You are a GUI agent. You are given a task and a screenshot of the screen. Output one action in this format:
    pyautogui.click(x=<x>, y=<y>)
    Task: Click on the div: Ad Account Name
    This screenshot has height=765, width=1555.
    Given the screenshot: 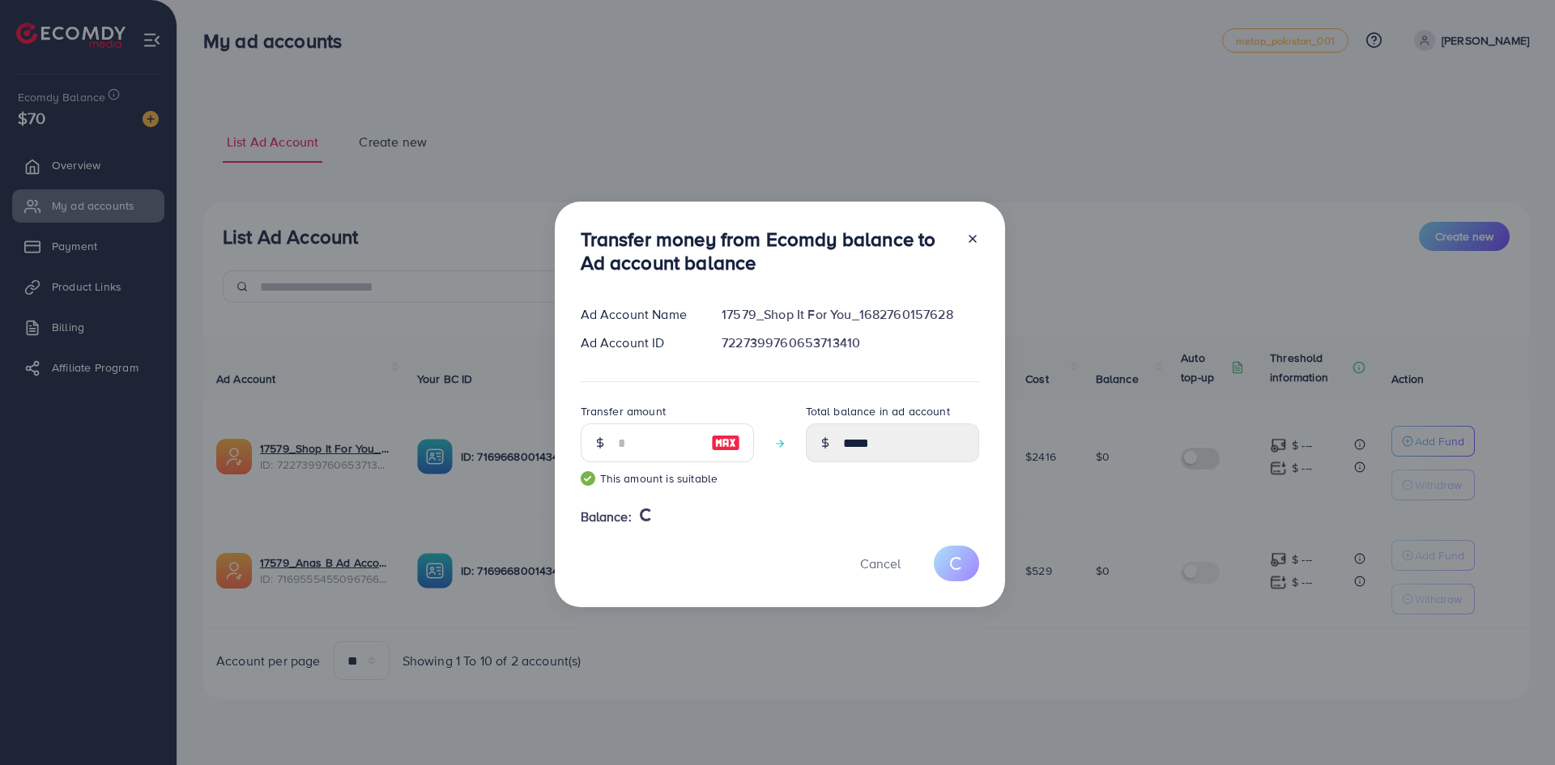 What is the action you would take?
    pyautogui.click(x=638, y=314)
    